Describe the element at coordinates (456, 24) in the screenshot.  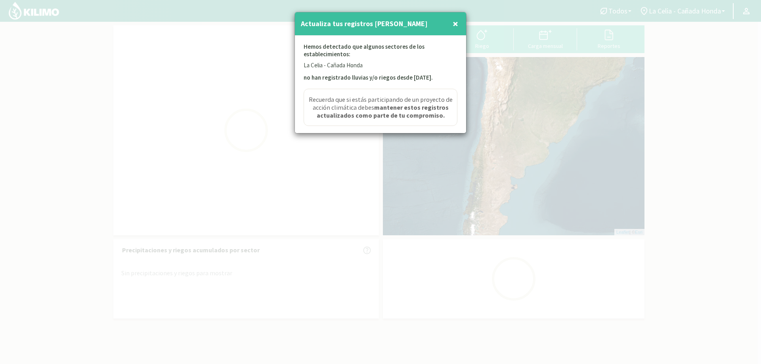
I see `button: Close` at that location.